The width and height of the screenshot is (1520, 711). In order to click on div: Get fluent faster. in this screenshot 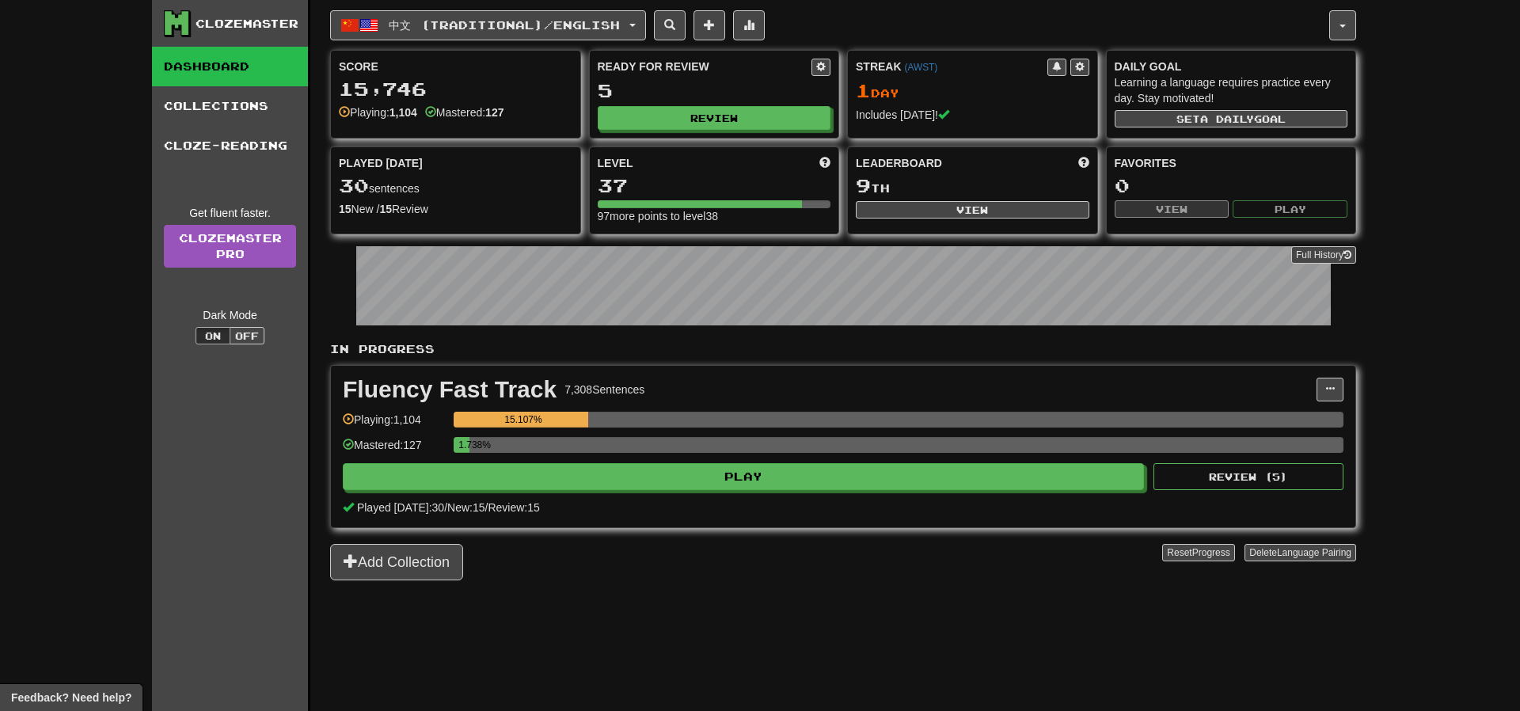, I will do `click(230, 213)`.